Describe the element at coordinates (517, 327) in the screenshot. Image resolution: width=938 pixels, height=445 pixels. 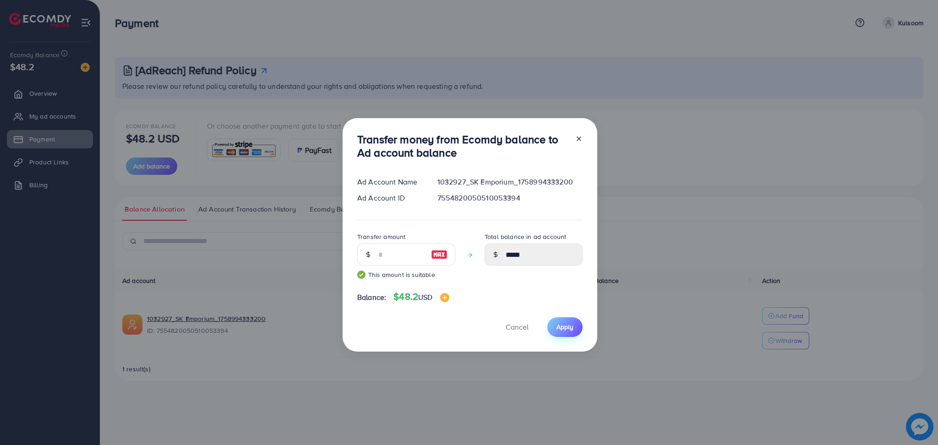
I see `button: Cancel` at that location.